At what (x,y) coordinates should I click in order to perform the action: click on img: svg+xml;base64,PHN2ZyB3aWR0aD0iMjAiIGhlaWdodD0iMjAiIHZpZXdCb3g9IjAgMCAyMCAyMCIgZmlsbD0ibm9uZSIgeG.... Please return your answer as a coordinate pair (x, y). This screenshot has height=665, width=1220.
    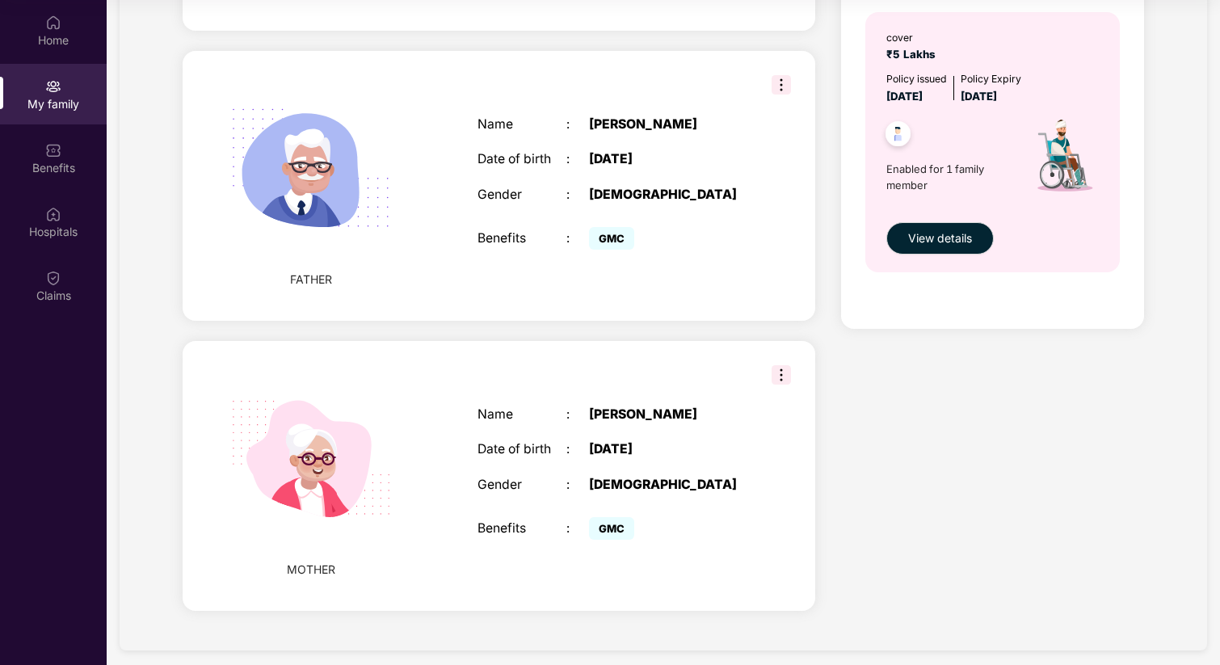
    Looking at the image, I should click on (53, 86).